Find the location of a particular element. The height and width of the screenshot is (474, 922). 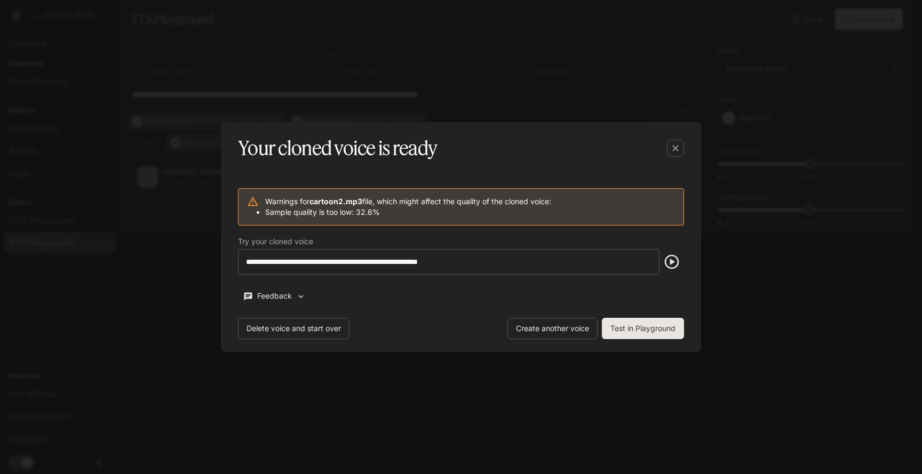

button: Create another voice is located at coordinates (552, 329).